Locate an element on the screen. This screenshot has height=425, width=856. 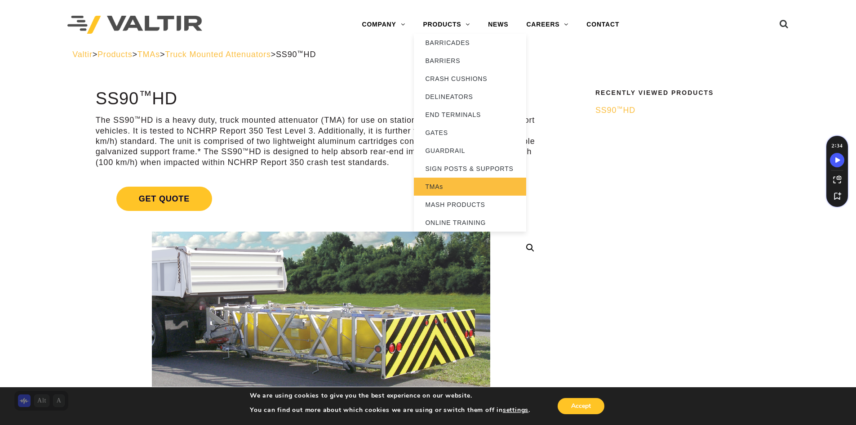
a: MASH PRODUCTS is located at coordinates (470, 204).